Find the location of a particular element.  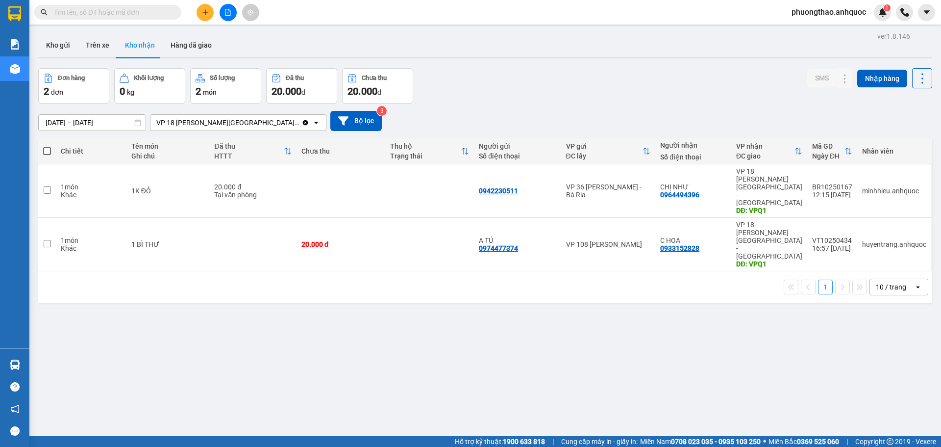

div: Chi tiết is located at coordinates (91, 151).